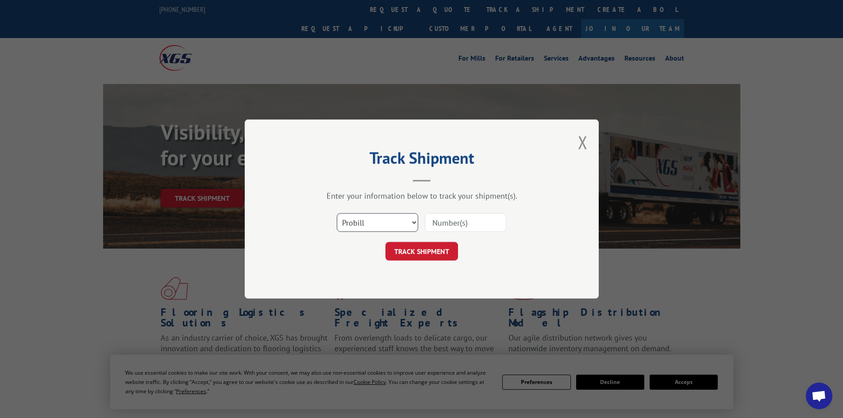 This screenshot has width=843, height=418. I want to click on input: Number(s), so click(465, 222).